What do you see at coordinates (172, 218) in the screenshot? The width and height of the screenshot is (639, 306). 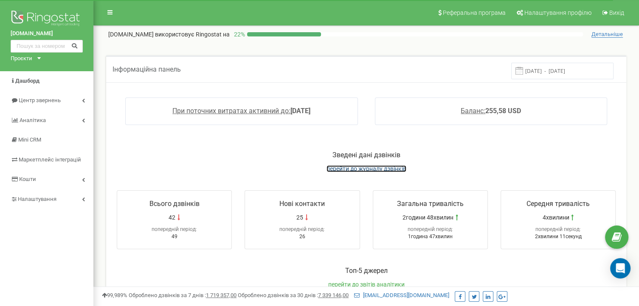 I see `span: 42` at bounding box center [172, 218].